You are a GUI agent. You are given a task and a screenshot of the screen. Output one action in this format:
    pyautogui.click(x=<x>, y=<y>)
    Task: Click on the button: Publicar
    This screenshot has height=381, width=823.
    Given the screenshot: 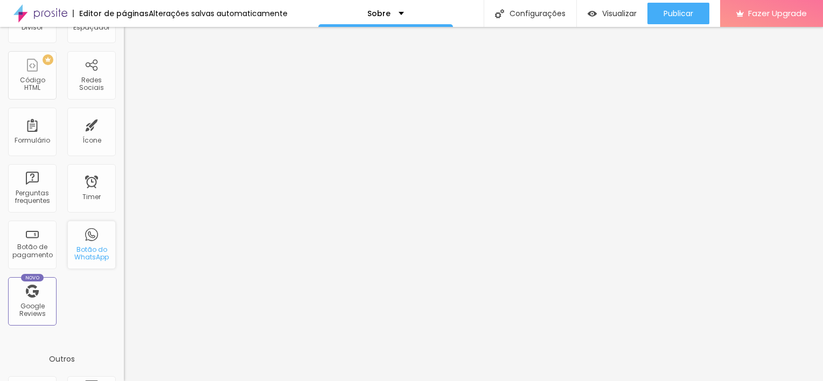 What is the action you would take?
    pyautogui.click(x=678, y=13)
    